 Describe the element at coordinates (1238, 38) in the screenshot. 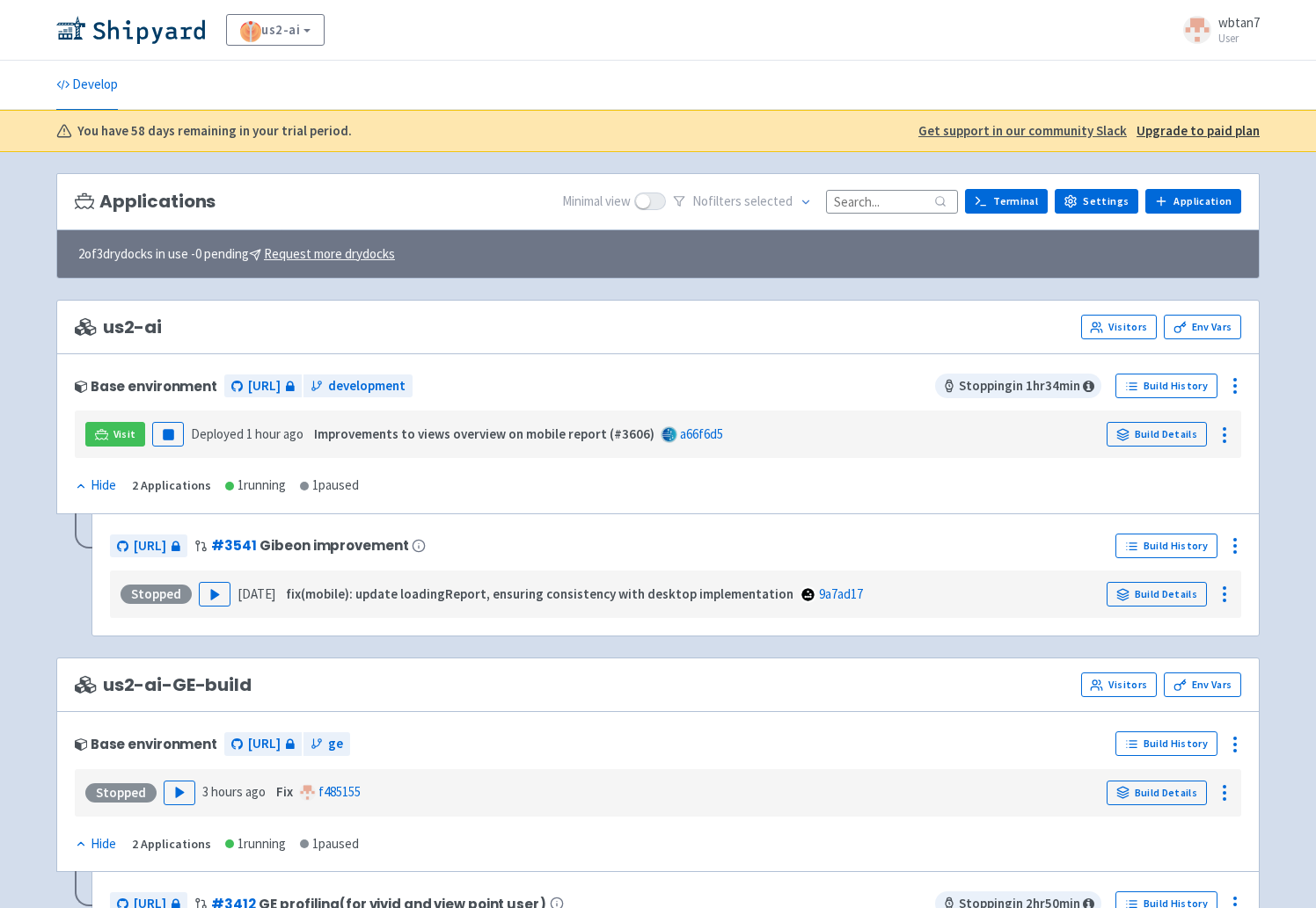

I see `small: User` at that location.